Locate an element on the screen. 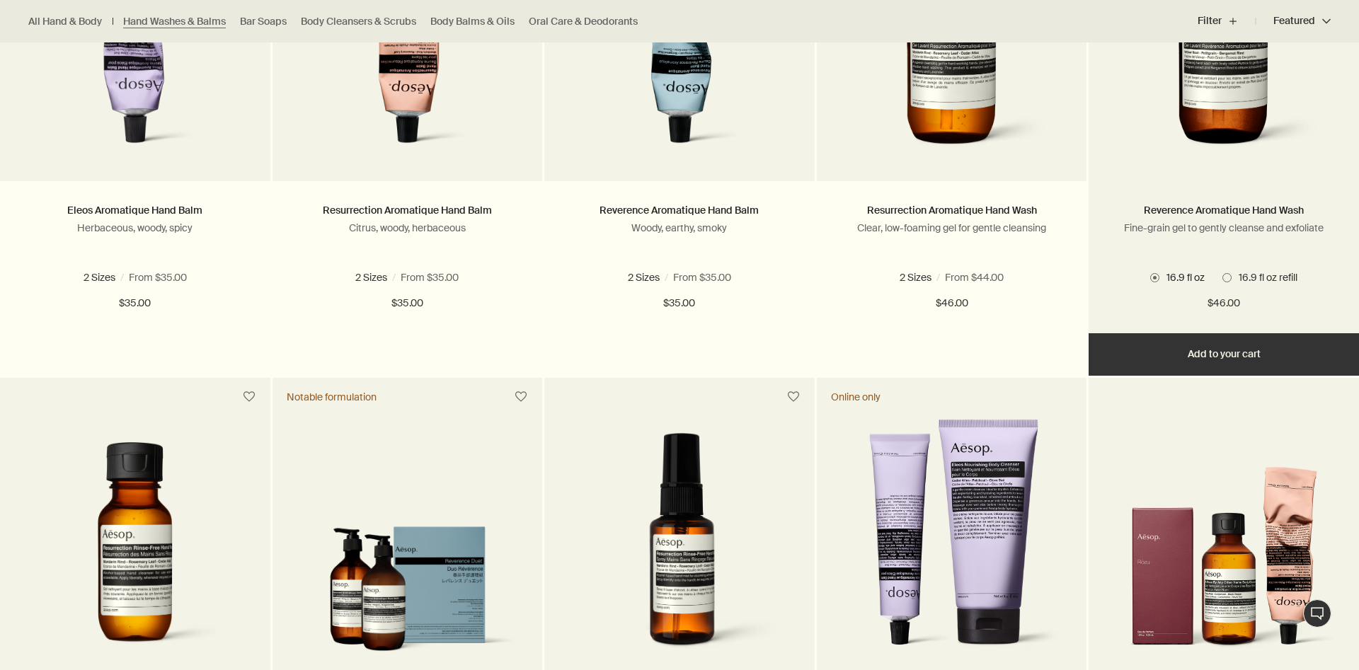 This screenshot has height=670, width=1359. div: Online only is located at coordinates (856, 397).